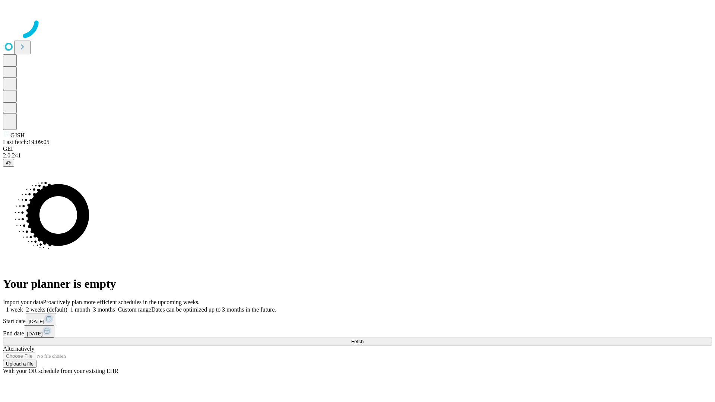 This screenshot has width=715, height=402. I want to click on span: 1 month, so click(80, 309).